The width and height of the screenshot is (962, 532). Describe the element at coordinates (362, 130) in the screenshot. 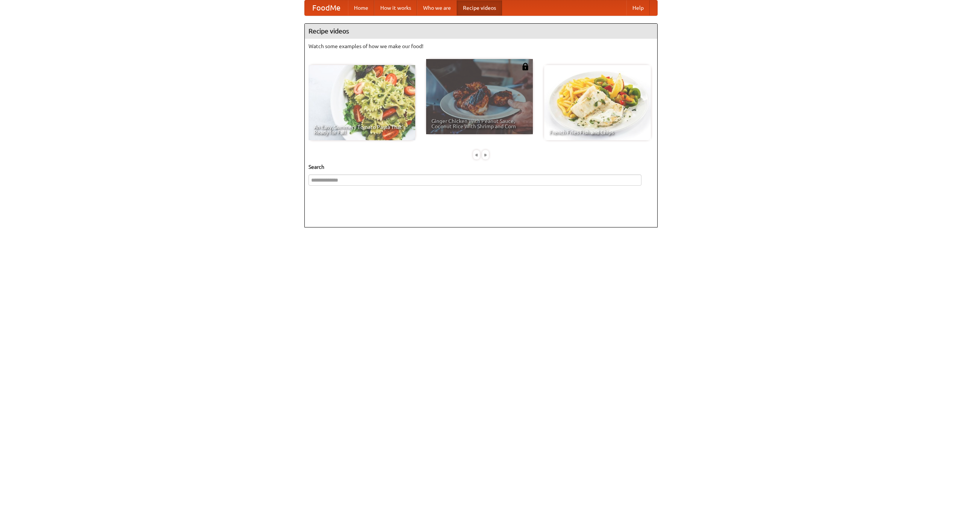

I see `span: An Easy, Summery Tomato Pasta That's Ready for Fall` at that location.